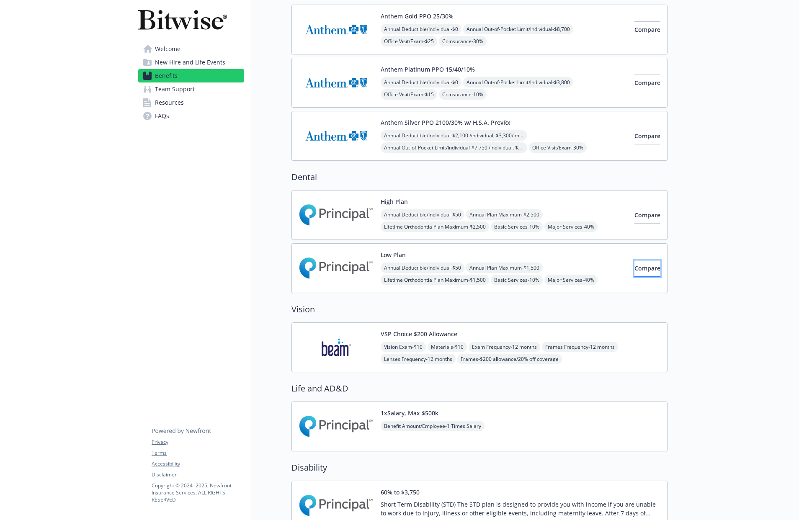 Image resolution: width=799 pixels, height=520 pixels. I want to click on a: FAQs, so click(191, 116).